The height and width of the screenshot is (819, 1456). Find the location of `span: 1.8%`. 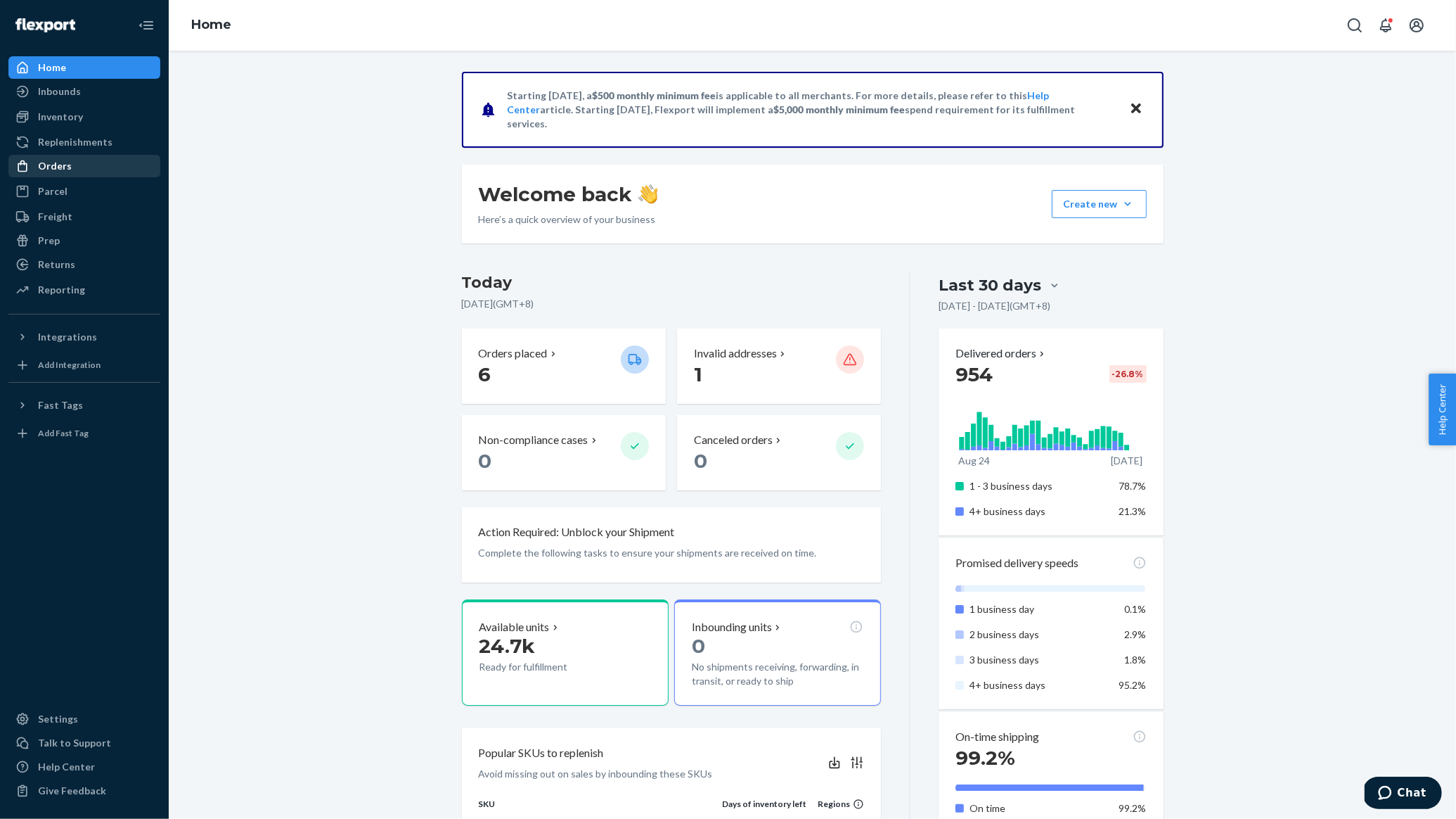

span: 1.8% is located at coordinates (1136, 659).